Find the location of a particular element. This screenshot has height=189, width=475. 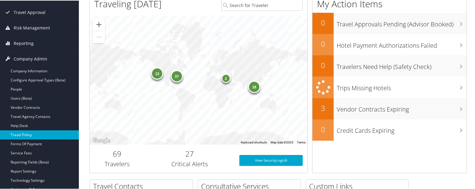

h3: Travel Approvals Pending (Advisor Booked) is located at coordinates (402, 22).